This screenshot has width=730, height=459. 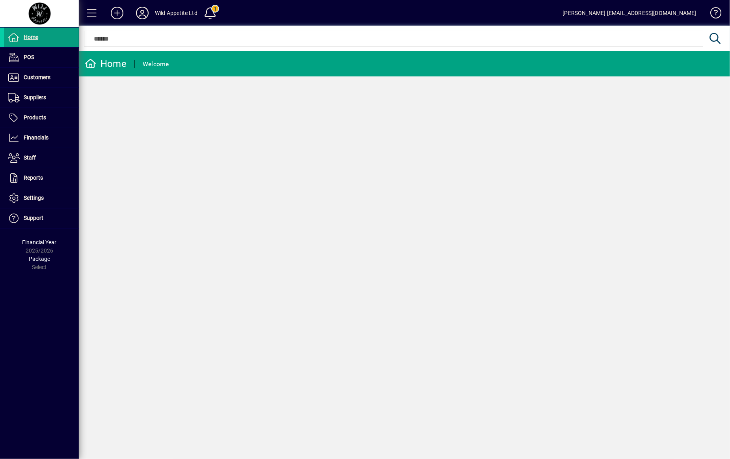 I want to click on a: Reports, so click(x=41, y=178).